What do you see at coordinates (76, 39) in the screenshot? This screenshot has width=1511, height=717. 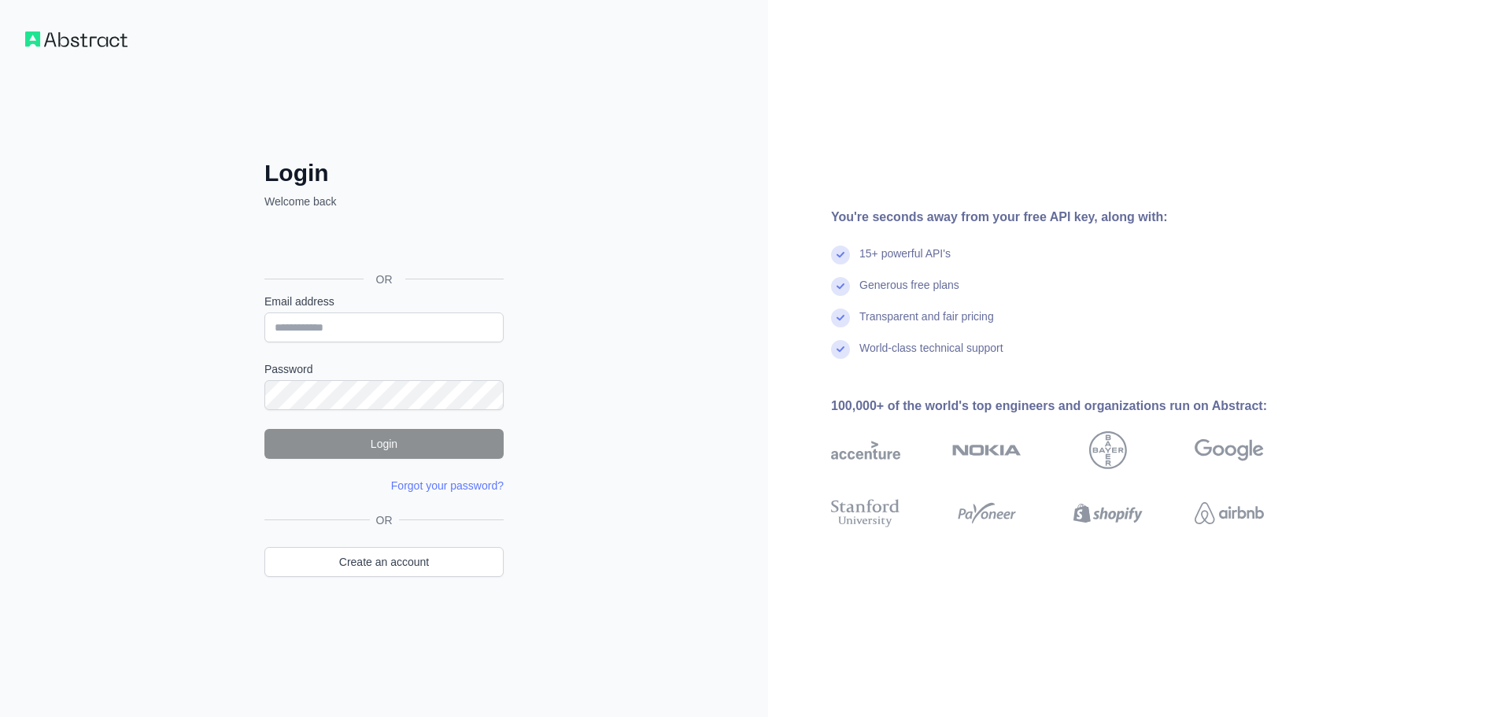 I see `img: Workflow` at bounding box center [76, 39].